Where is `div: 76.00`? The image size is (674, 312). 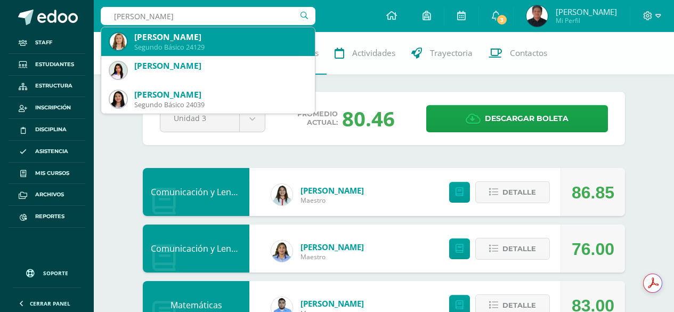
div: 76.00 is located at coordinates (593, 249).